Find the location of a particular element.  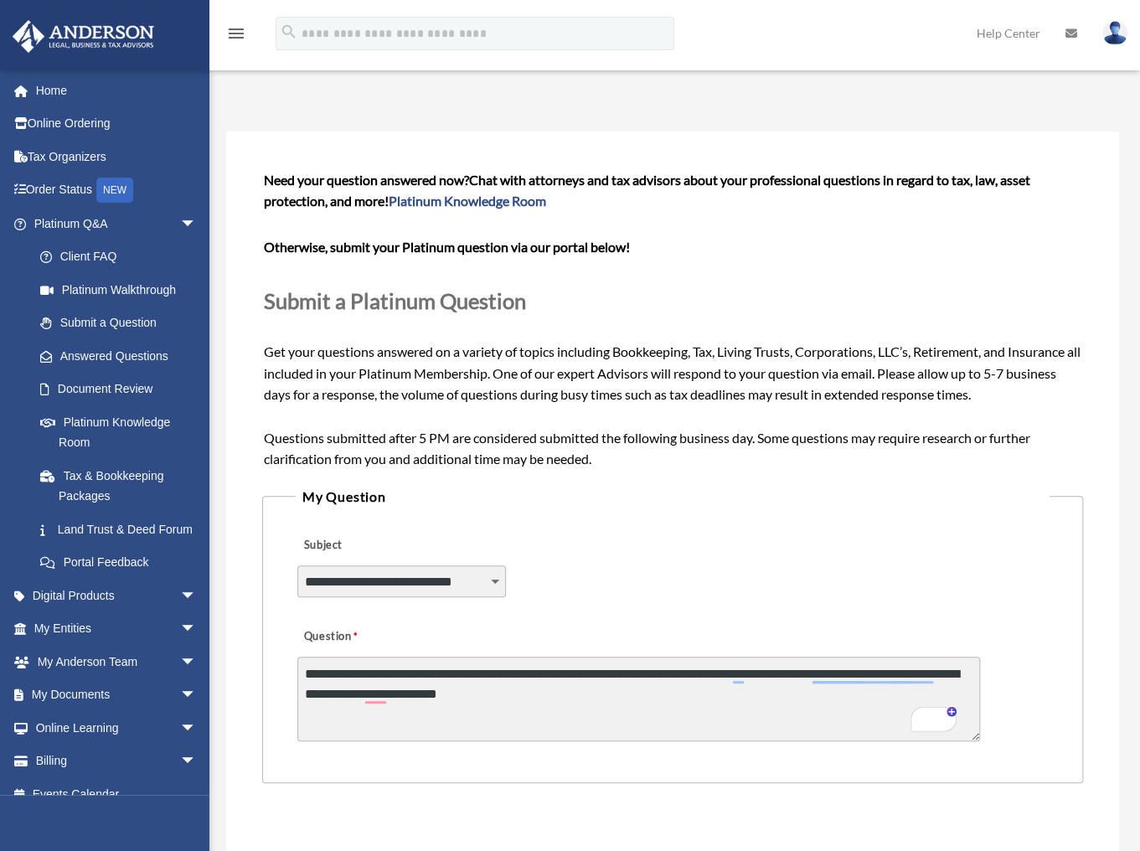

a: Answered Questions is located at coordinates (122, 356).